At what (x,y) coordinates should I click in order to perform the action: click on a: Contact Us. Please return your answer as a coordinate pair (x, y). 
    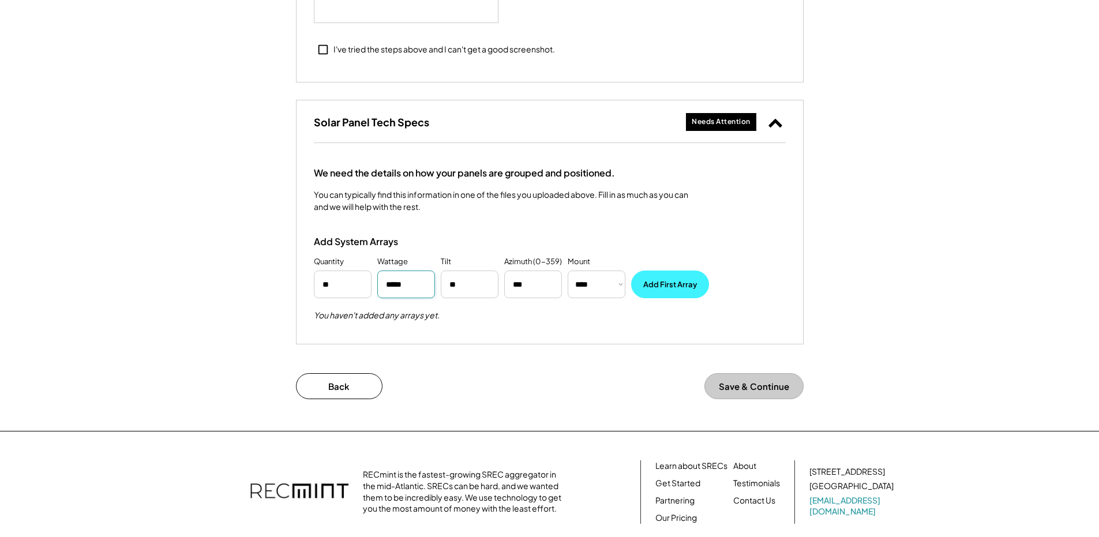
    Looking at the image, I should click on (754, 501).